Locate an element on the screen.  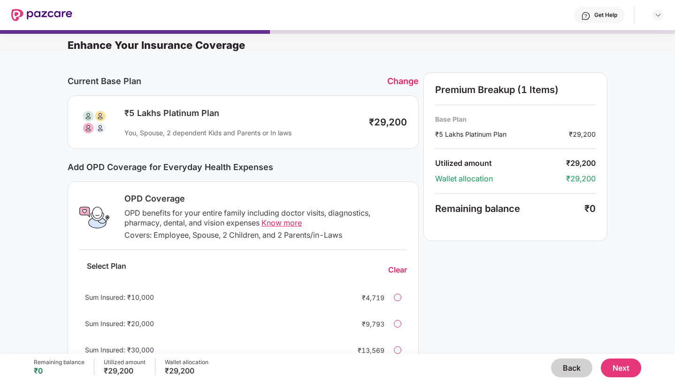
div: Covers: Employee, Spouse, 2 Children, and 2 Parents/in-Laws is located at coordinates (266, 235).